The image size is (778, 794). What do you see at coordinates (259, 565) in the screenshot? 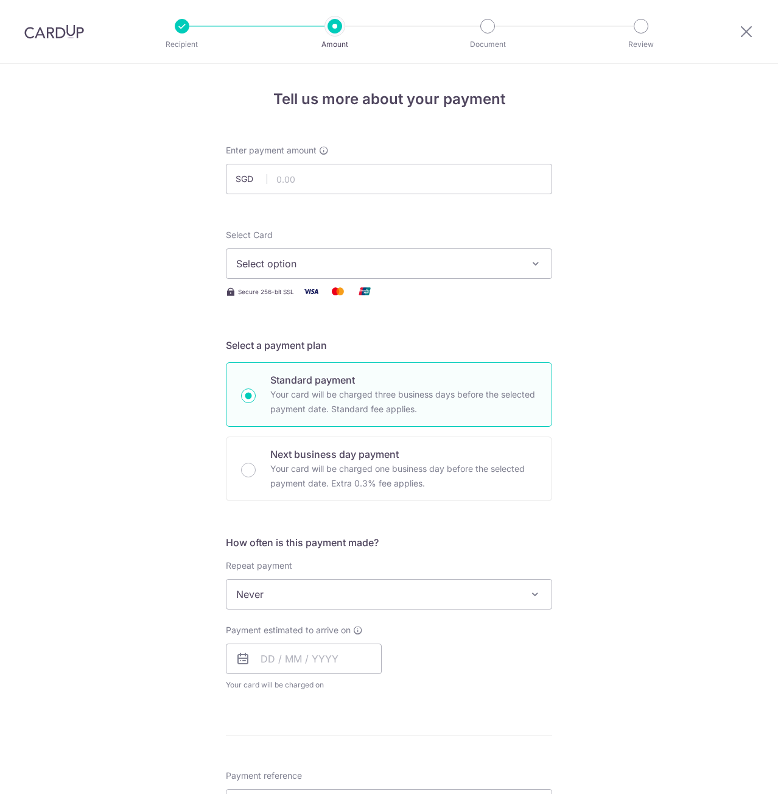
I see `label: Repeat payment` at bounding box center [259, 565].